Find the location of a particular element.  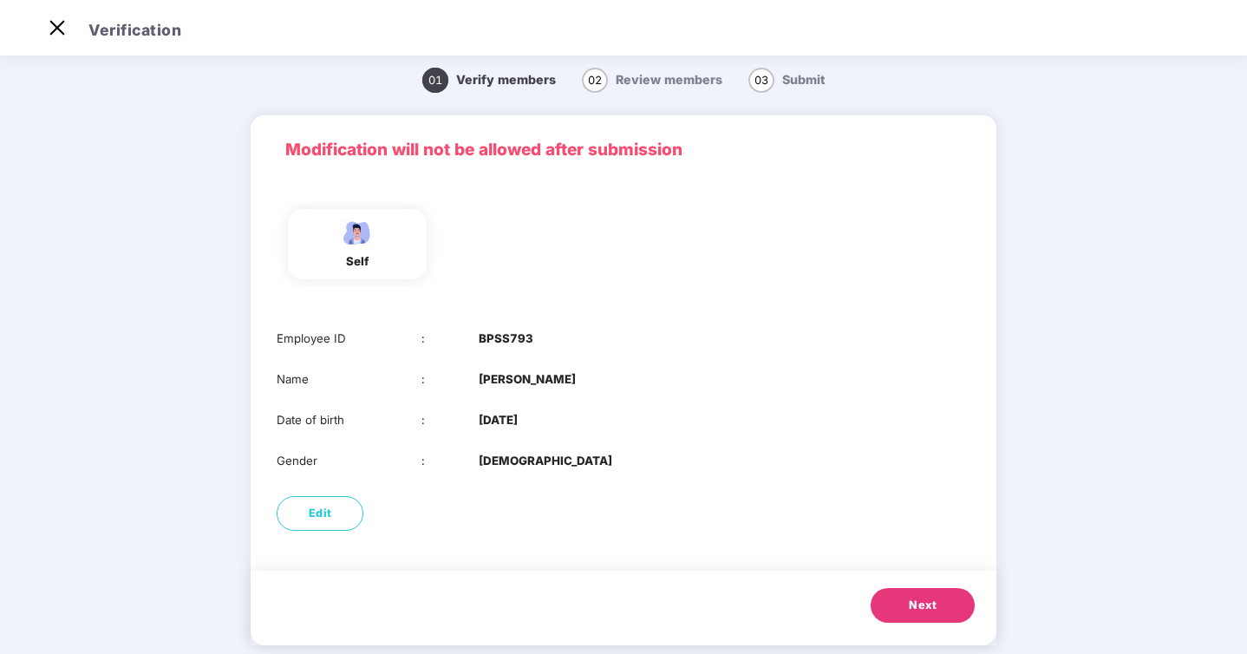

span: Submit is located at coordinates (803, 79).